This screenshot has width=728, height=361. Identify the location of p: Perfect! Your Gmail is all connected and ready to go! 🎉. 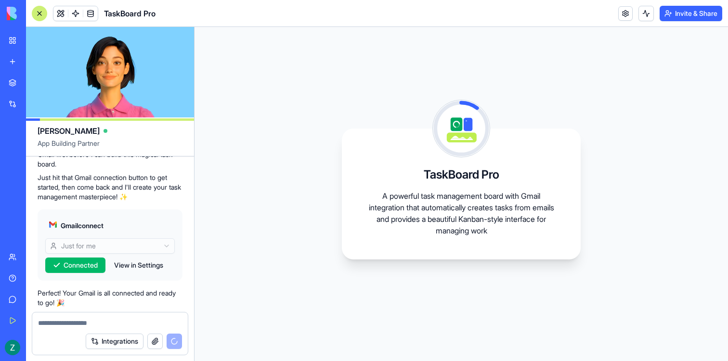
(110, 298).